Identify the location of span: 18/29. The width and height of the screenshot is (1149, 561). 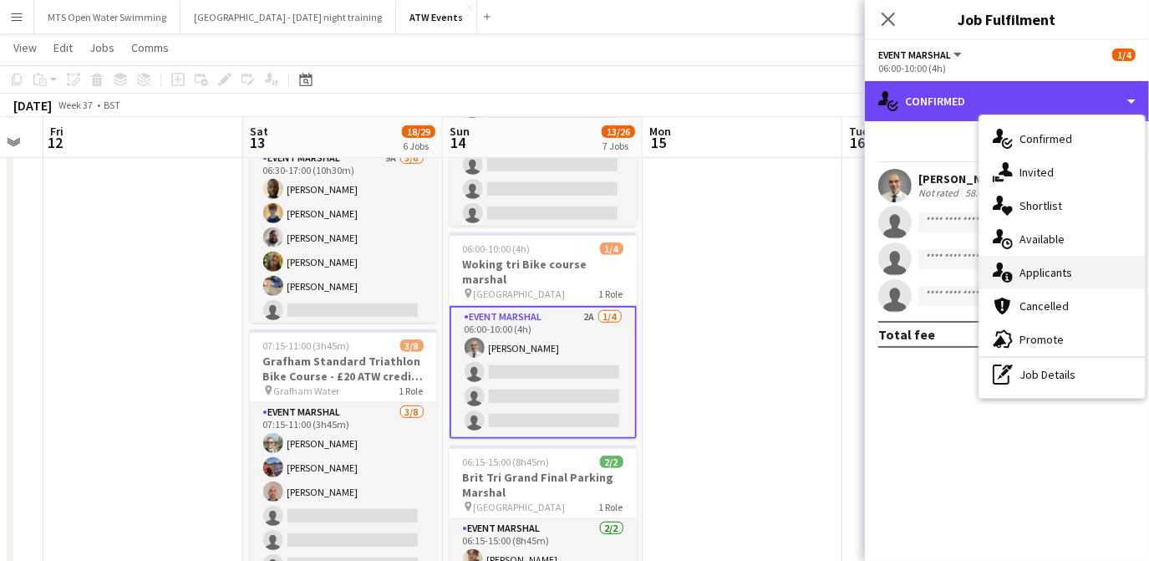
(419, 131).